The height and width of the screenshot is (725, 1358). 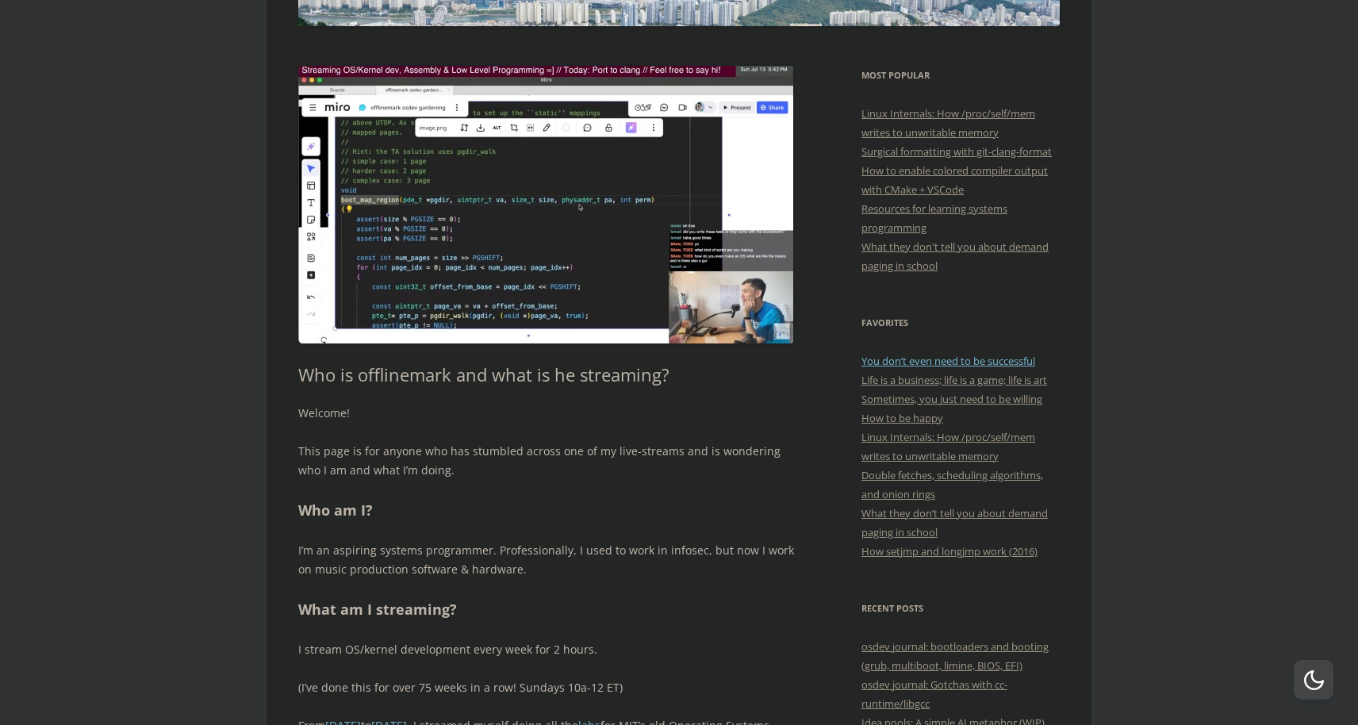 I want to click on a: Surgical formatting with git-clang-format, so click(x=957, y=152).